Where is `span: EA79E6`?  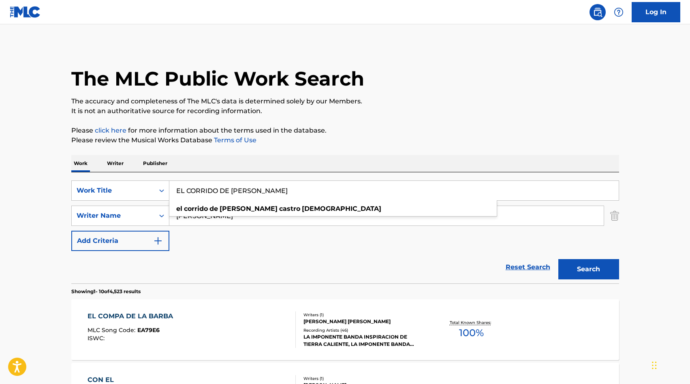
span: EA79E6 is located at coordinates (148, 330).